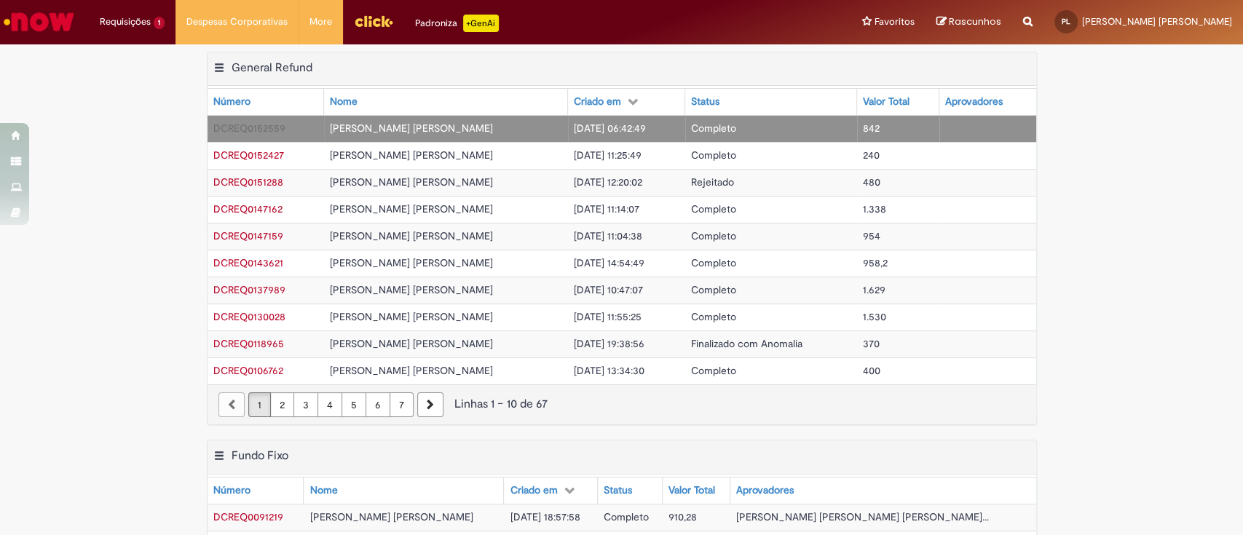 Image resolution: width=1243 pixels, height=535 pixels. Describe the element at coordinates (401, 405) in the screenshot. I see `a: Página 7` at that location.